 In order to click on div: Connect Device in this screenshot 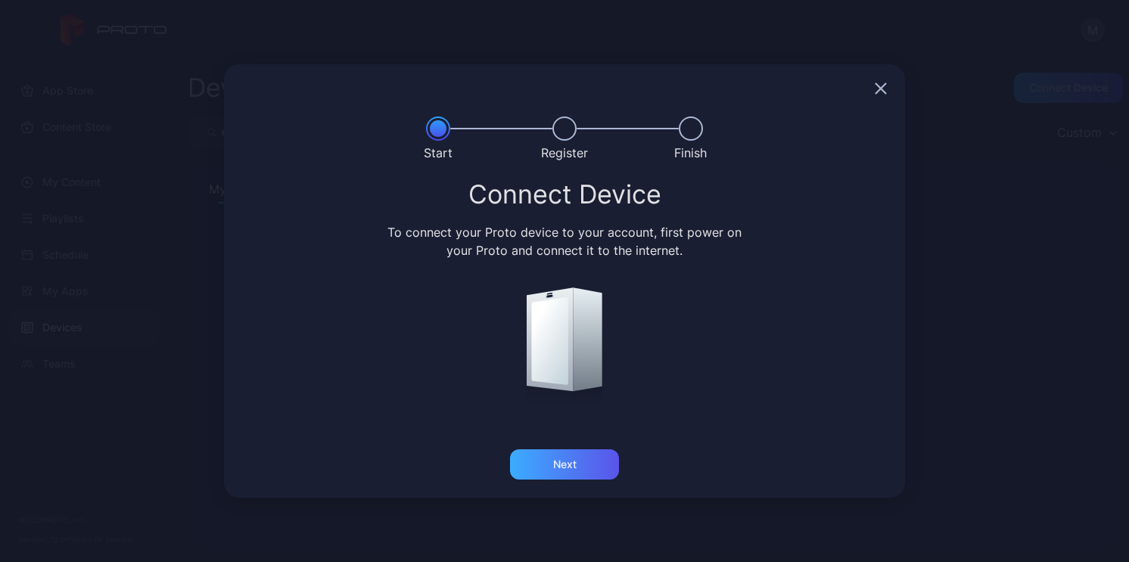, I will do `click(564, 194)`.